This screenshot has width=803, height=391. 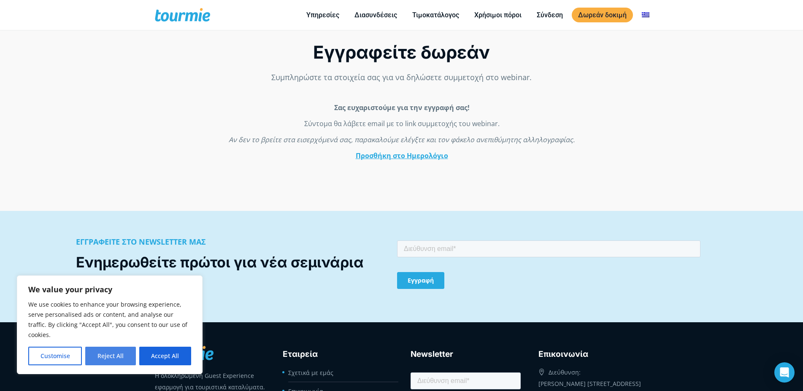 What do you see at coordinates (232, 53) in the screenshot?
I see `a: Προσθήκη στο Ημερολόγιο` at bounding box center [232, 53].